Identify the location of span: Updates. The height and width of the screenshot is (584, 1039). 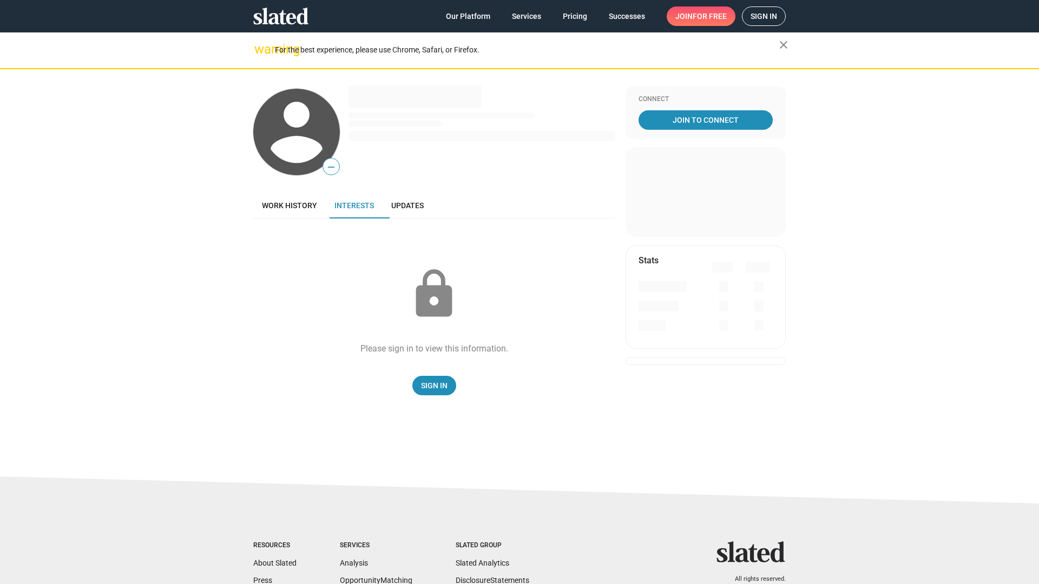
(407, 206).